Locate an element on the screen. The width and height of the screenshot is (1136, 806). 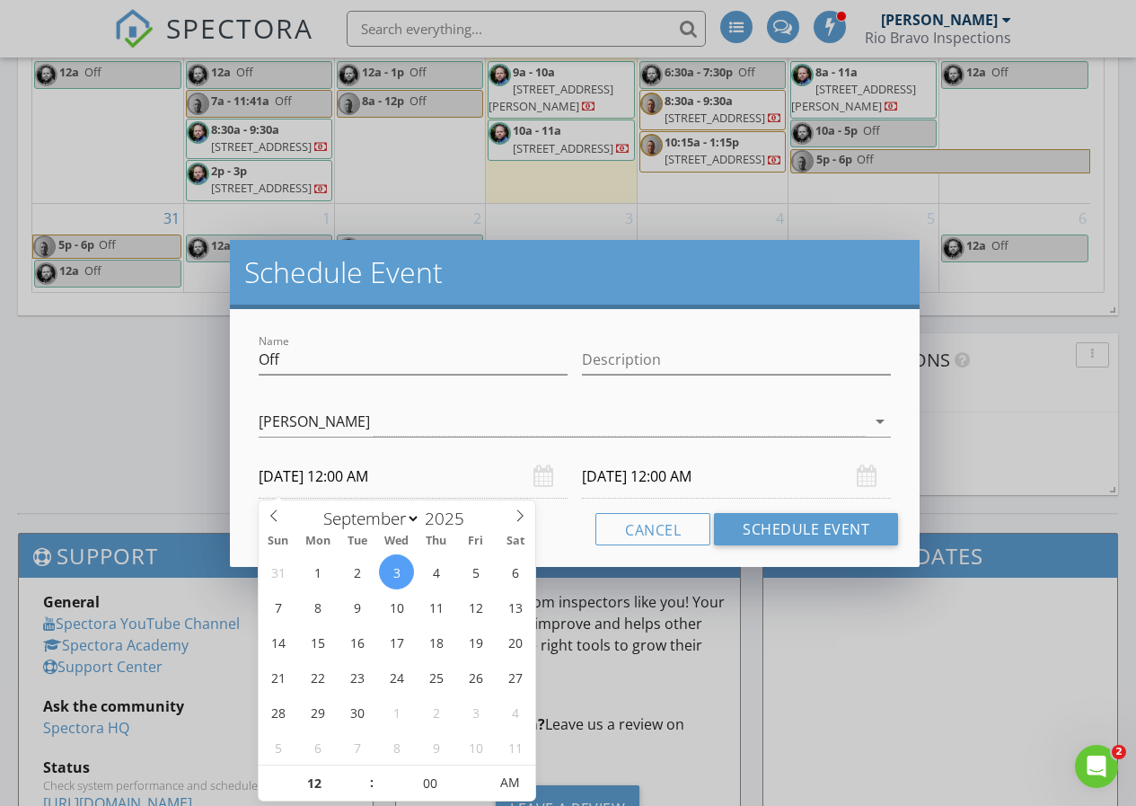
span: September 10, 2025 is located at coordinates (396, 606).